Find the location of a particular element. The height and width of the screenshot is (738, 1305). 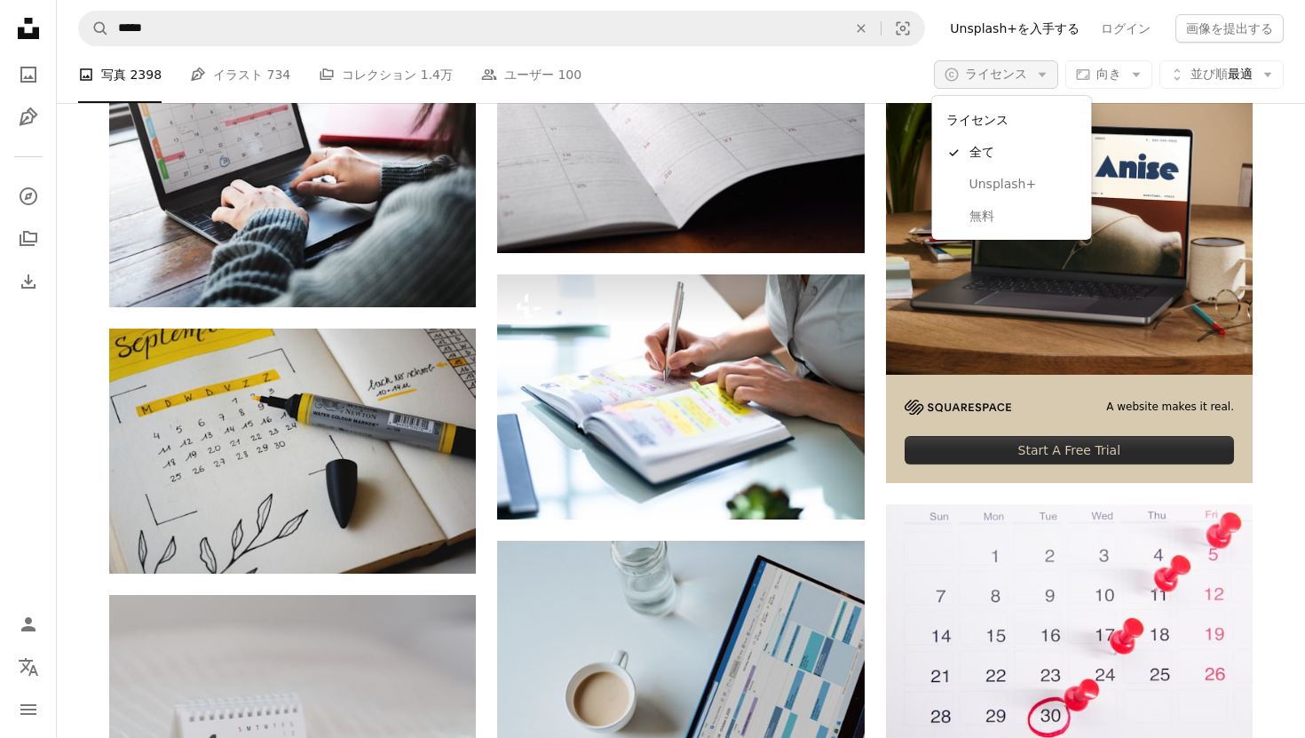

span: 無料 is located at coordinates (1024, 217).